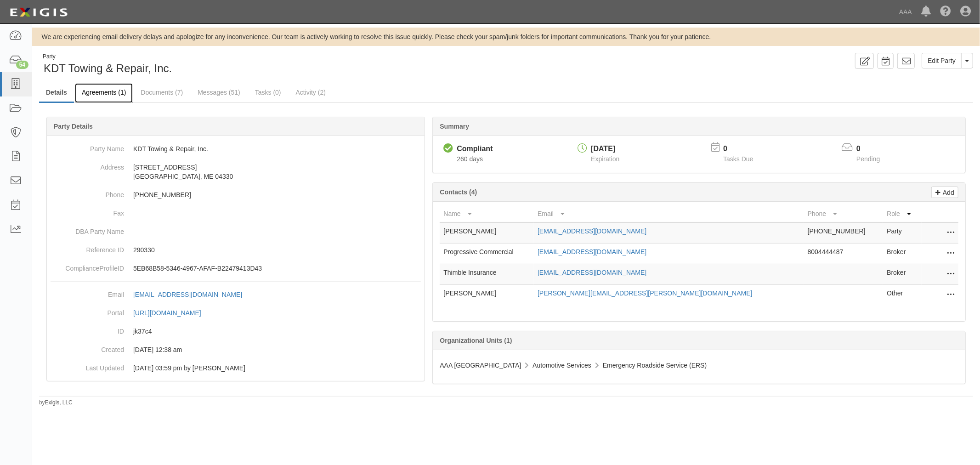  What do you see at coordinates (469, 159) in the screenshot?
I see `span: Since 12/03/2024` at bounding box center [469, 159].